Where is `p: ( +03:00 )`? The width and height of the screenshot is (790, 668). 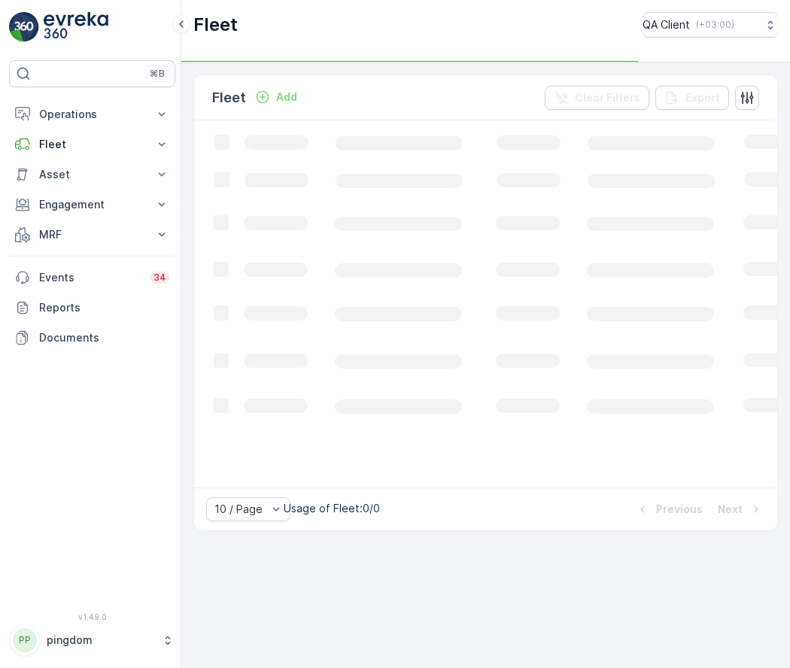
p: ( +03:00 ) is located at coordinates (715, 25).